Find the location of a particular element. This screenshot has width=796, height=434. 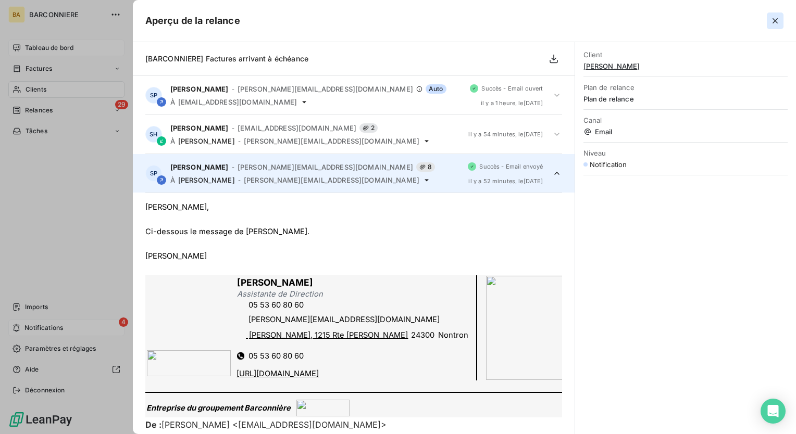

div: Open Intercom Messenger is located at coordinates (773, 412).